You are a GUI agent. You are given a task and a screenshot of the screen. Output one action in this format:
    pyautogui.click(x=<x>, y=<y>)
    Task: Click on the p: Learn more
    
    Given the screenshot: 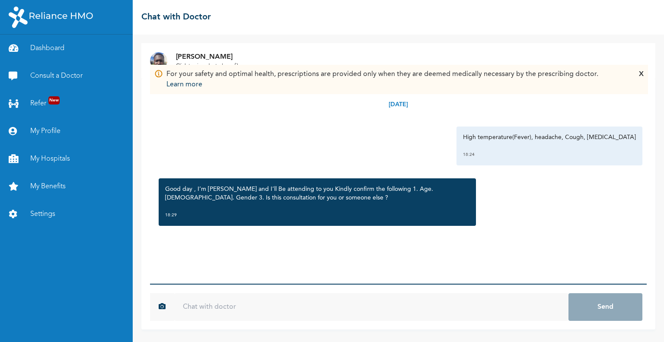 What is the action you would take?
    pyautogui.click(x=382, y=85)
    